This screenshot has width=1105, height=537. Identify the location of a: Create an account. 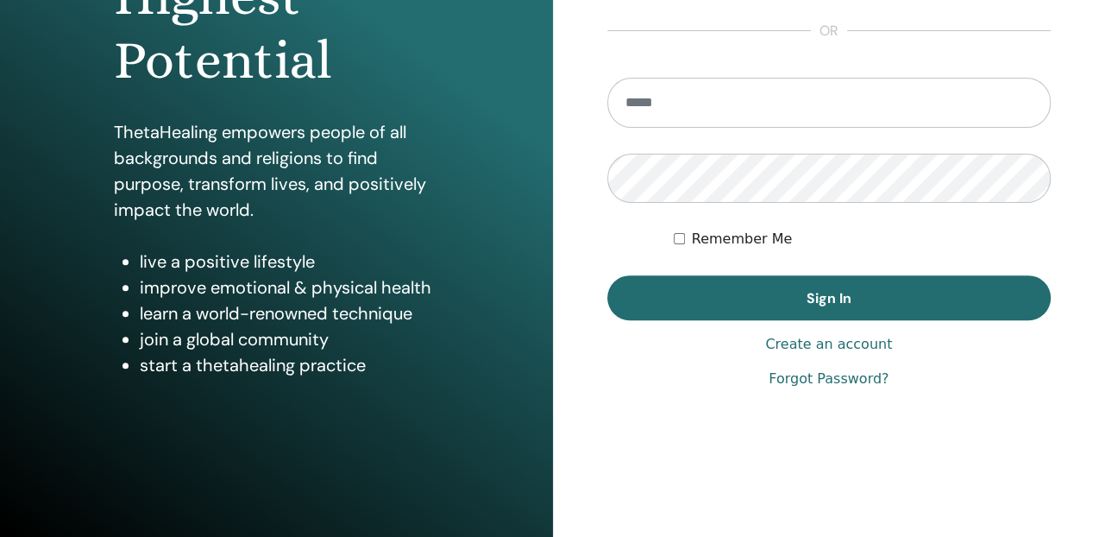
(828, 344).